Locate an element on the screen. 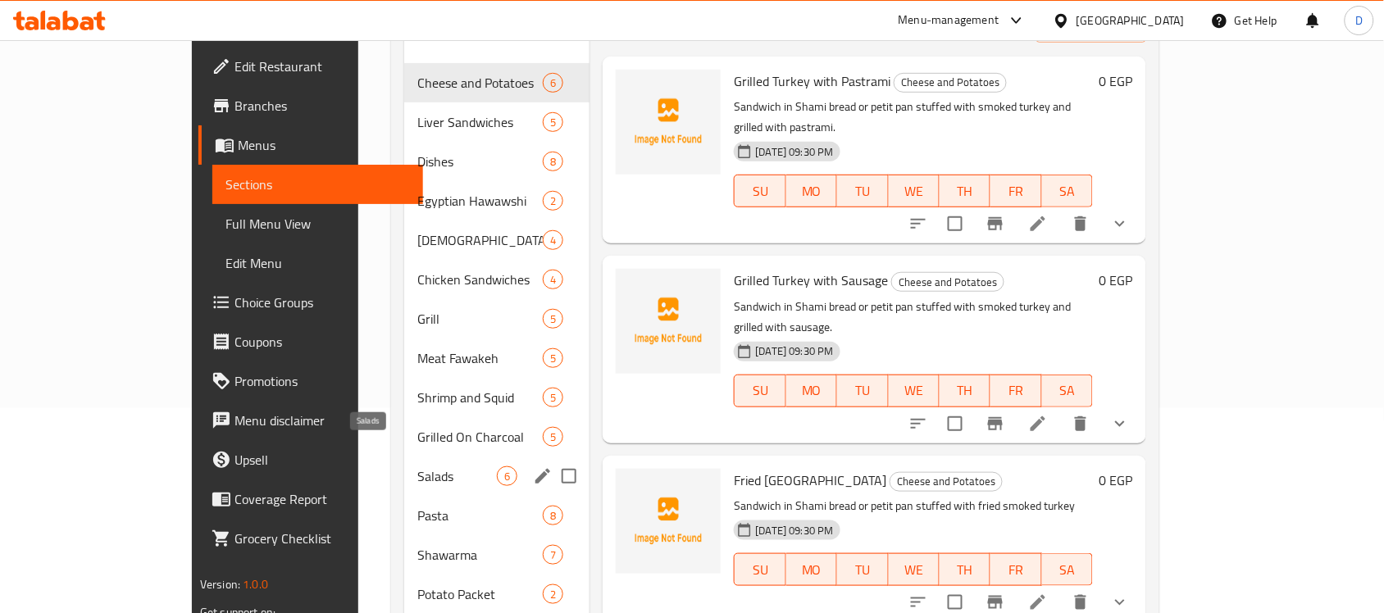 The image size is (1384, 613). span: FR is located at coordinates (1016, 570).